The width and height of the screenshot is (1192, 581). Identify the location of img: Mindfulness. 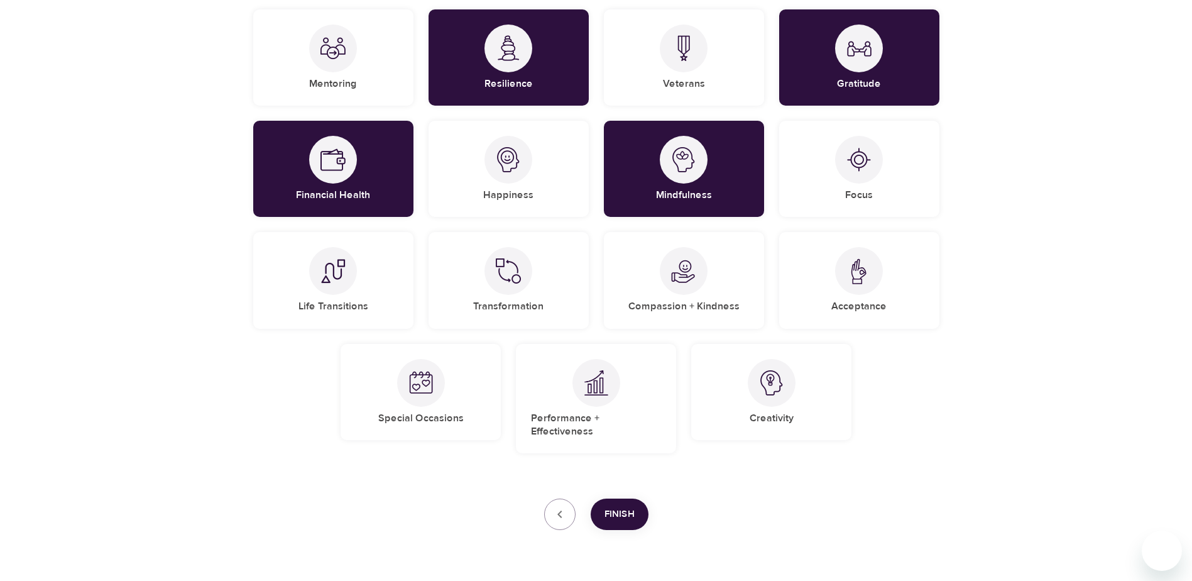
(684, 160).